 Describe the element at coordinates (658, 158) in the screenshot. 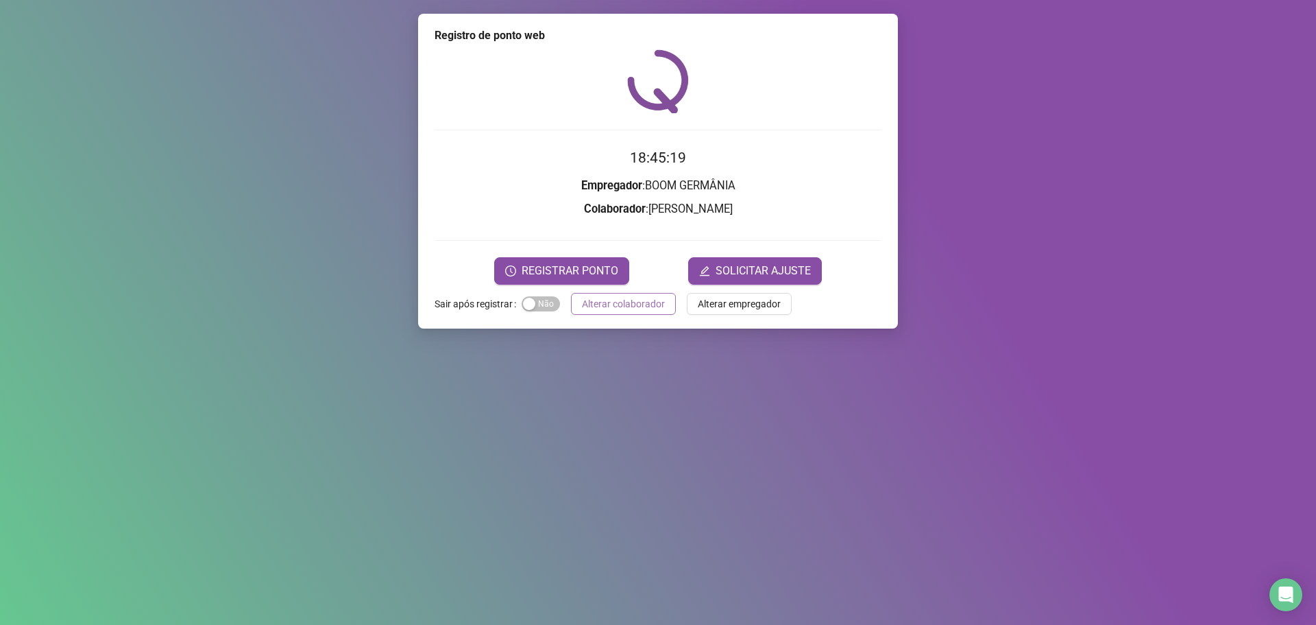

I see `time: 18:45:19` at that location.